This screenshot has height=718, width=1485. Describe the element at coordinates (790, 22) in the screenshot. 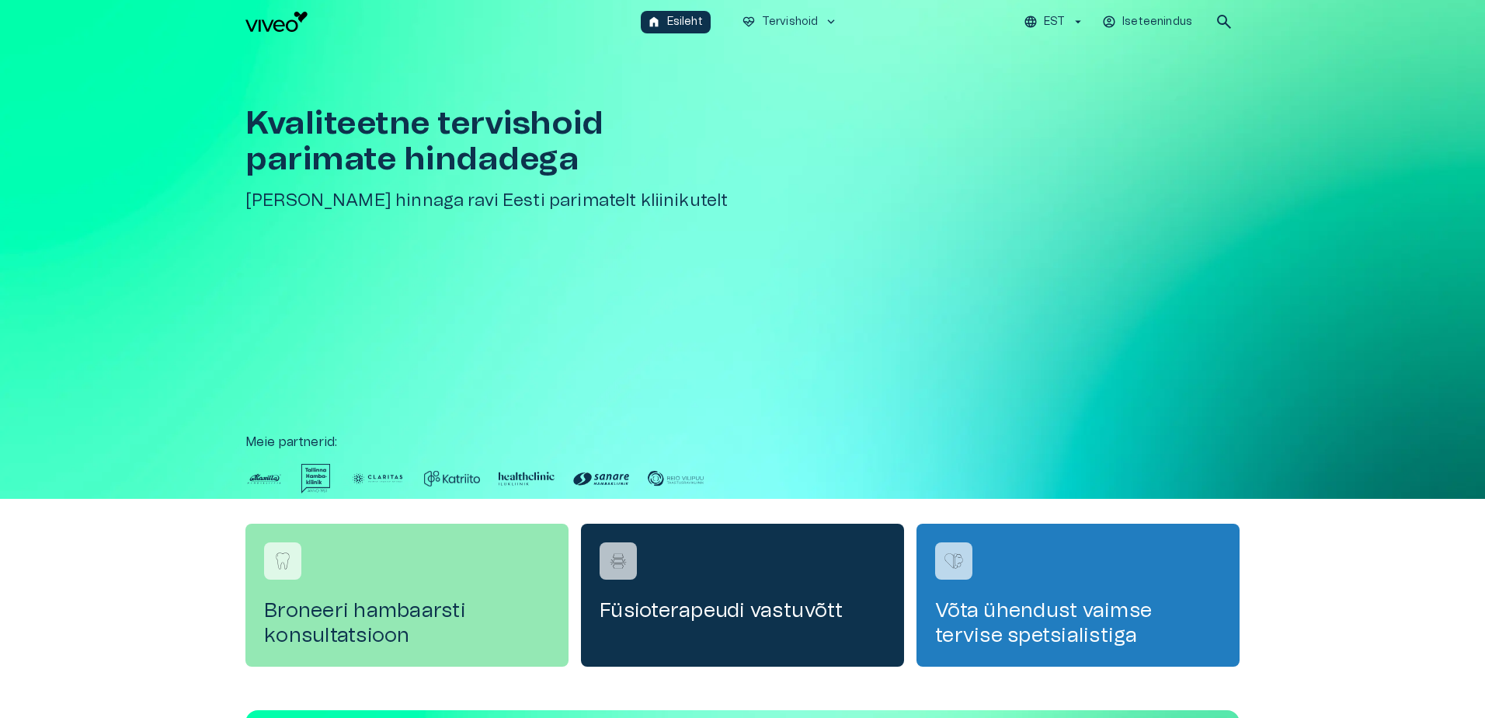

I see `button: ecg_heartTervishoidkeyboard_arrow_down` at that location.